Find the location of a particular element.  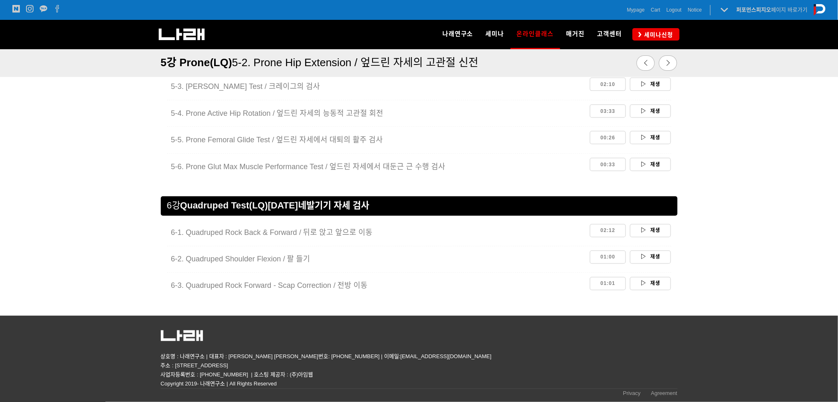

a: 매거진 is located at coordinates (575, 34).